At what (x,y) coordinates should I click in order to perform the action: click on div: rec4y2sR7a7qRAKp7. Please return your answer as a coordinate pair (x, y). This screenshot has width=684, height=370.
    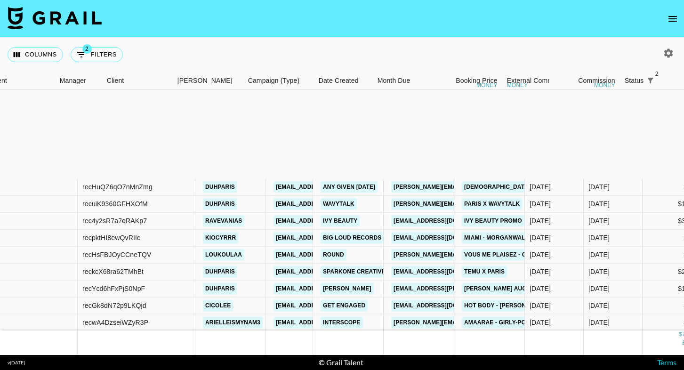
    Looking at the image, I should click on (114, 221).